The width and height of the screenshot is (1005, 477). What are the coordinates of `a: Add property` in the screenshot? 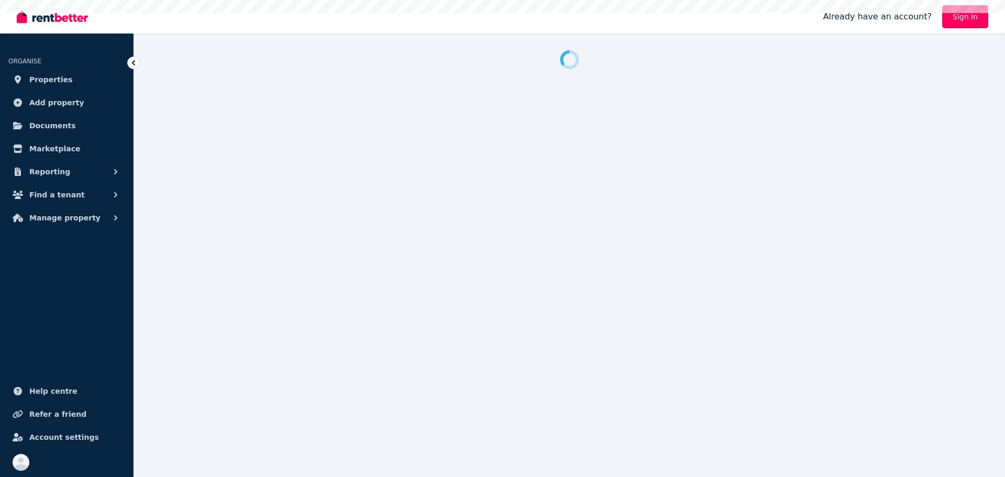 It's located at (67, 103).